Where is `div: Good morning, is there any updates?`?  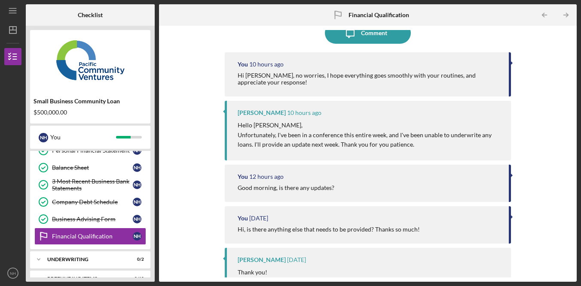
div: Good morning, is there any updates? is located at coordinates (286, 188).